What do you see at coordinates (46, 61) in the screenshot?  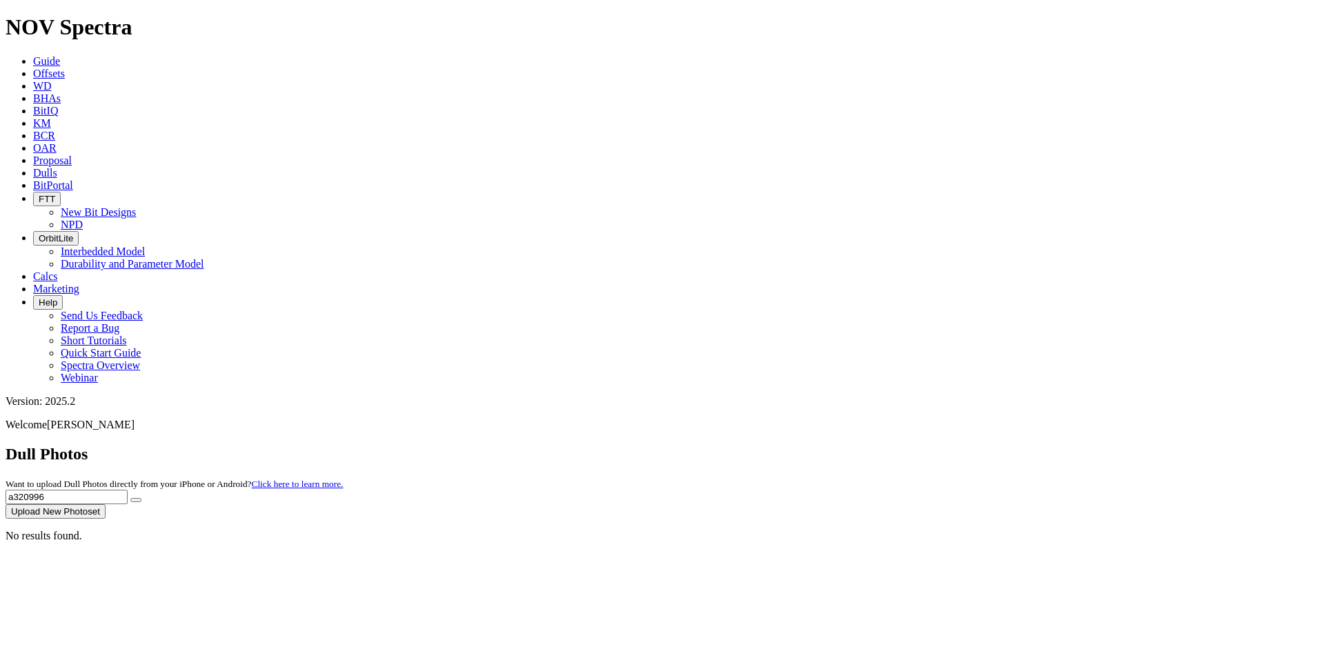 I see `a: Guide` at bounding box center [46, 61].